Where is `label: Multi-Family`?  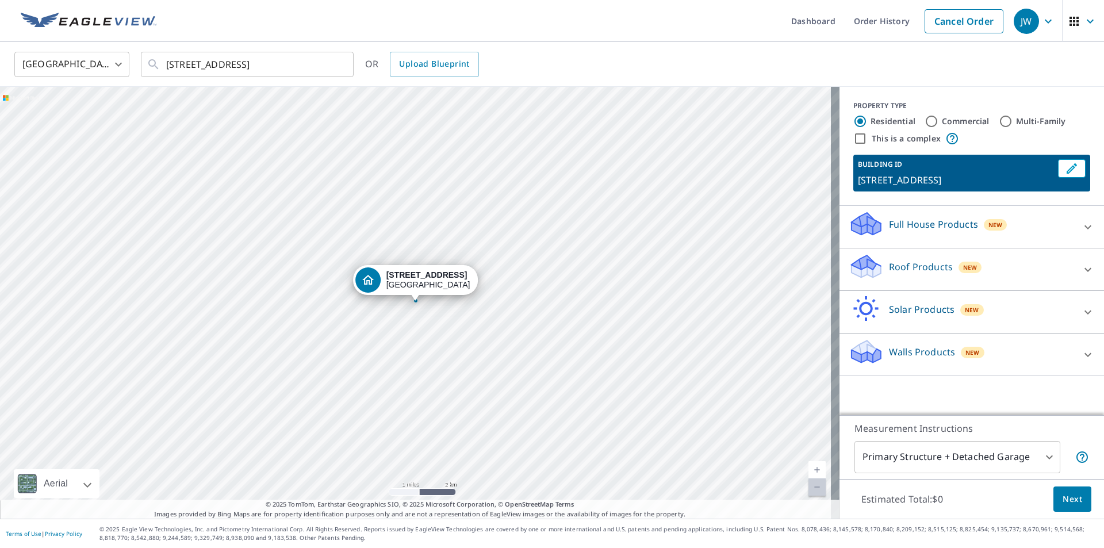 label: Multi-Family is located at coordinates (1041, 121).